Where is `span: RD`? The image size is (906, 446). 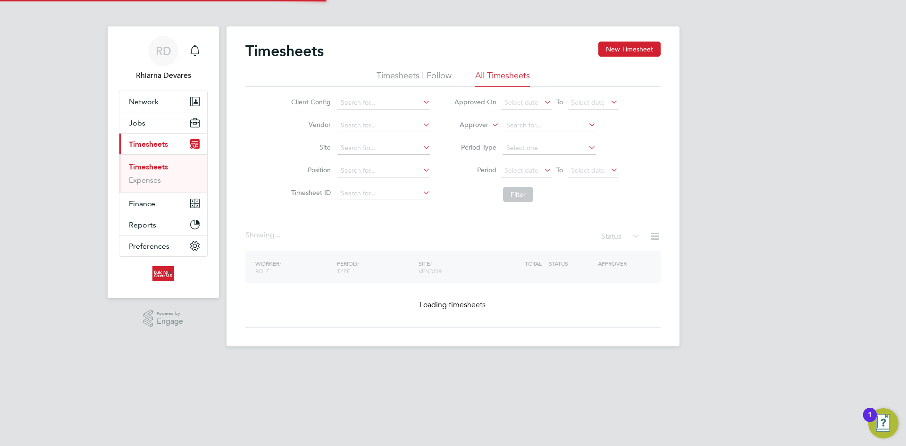
span: RD is located at coordinates (163, 51).